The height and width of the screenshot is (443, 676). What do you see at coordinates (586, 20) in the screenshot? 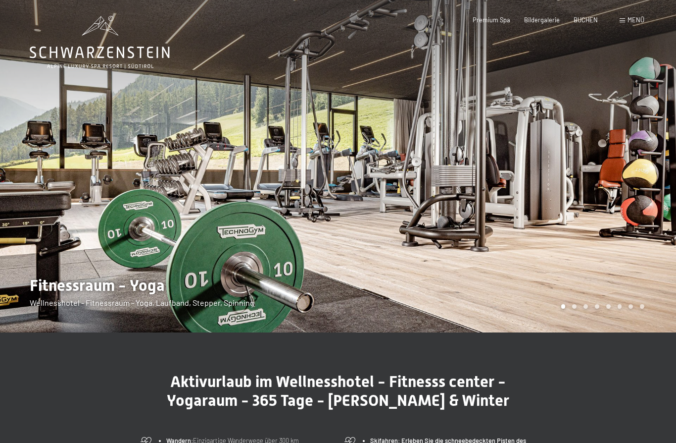
I see `span: BUCHEN` at bounding box center [586, 20].